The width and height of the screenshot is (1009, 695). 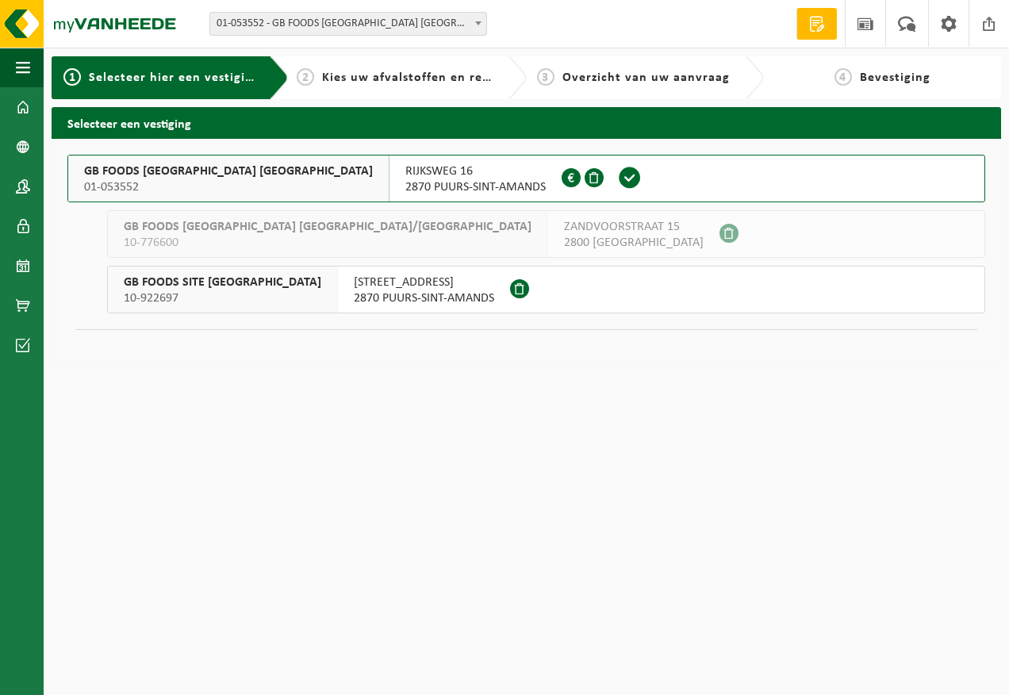 What do you see at coordinates (546, 77) in the screenshot?
I see `span: 3` at bounding box center [546, 77].